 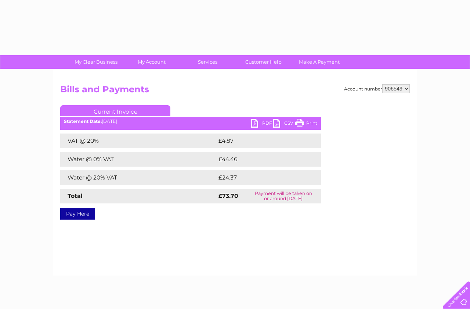 I want to click on td: VAT @ 20%, so click(x=139, y=141).